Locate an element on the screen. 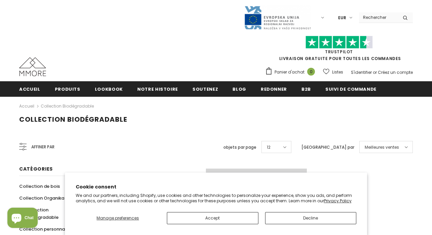  a: Produits is located at coordinates (68, 89).